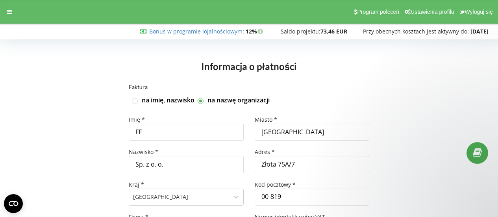  What do you see at coordinates (266, 119) in the screenshot?
I see `span: Miasto *` at bounding box center [266, 119].